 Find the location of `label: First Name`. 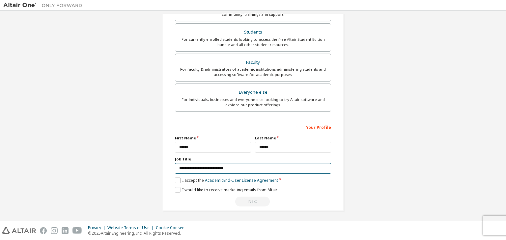

label: First Name is located at coordinates (213, 138).